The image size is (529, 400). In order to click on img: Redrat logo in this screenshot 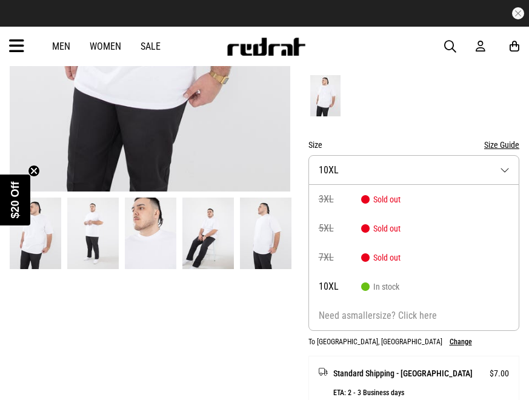, I will do `click(266, 47)`.